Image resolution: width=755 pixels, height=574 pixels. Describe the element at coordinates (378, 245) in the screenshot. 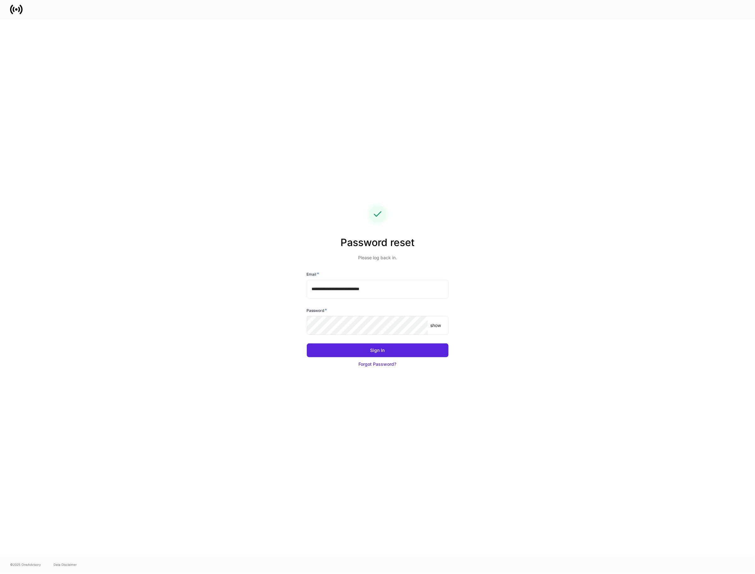

I see `h2: Password reset` at that location.